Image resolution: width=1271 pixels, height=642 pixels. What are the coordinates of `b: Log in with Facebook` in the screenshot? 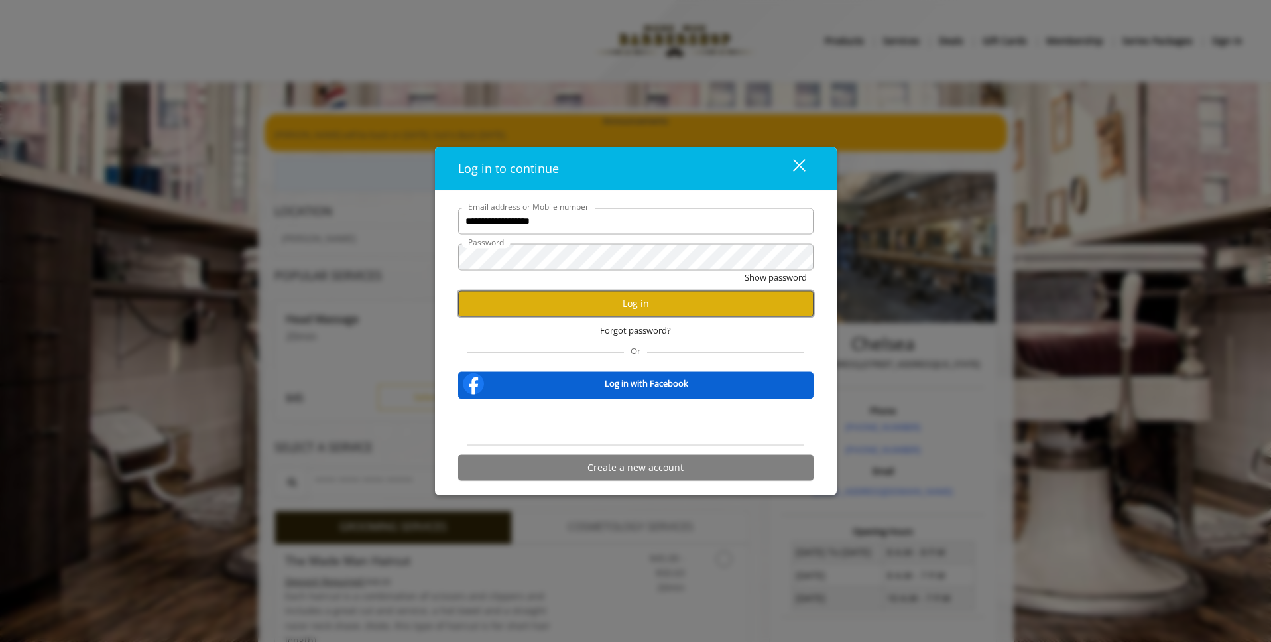 It's located at (646, 383).